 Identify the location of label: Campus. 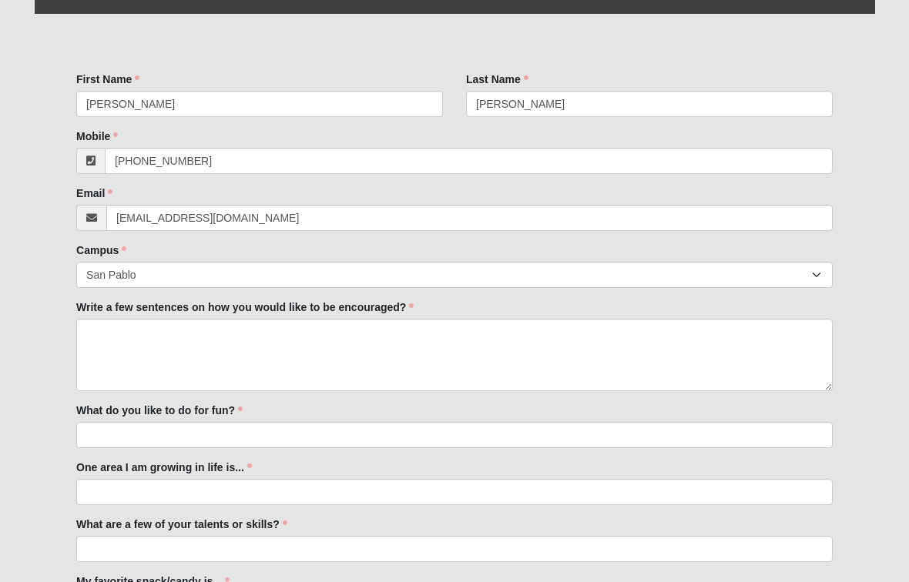
(101, 250).